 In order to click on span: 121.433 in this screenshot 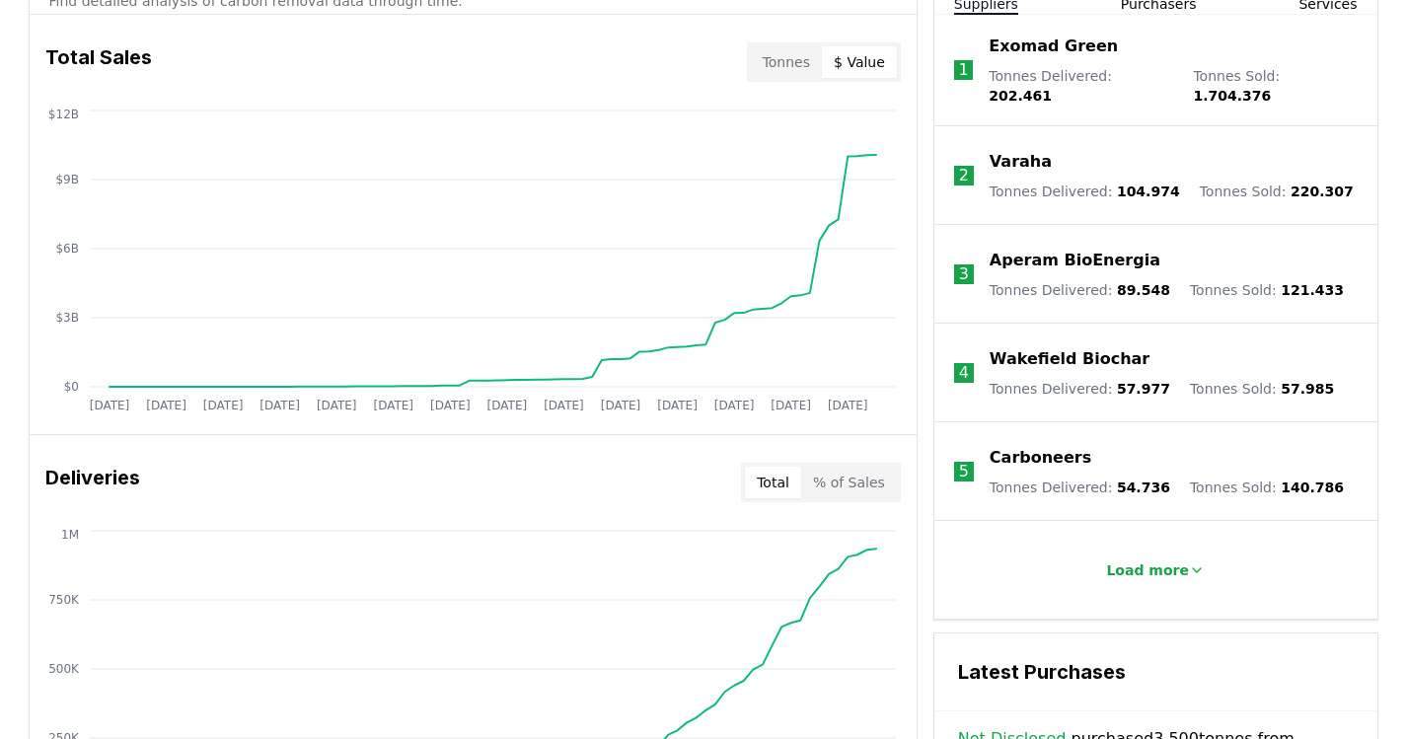, I will do `click(1312, 290)`.